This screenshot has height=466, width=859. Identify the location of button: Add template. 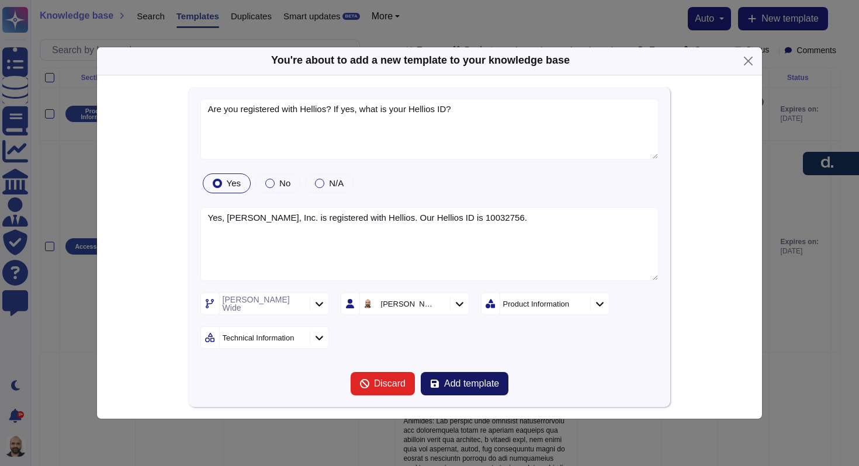
(465, 384).